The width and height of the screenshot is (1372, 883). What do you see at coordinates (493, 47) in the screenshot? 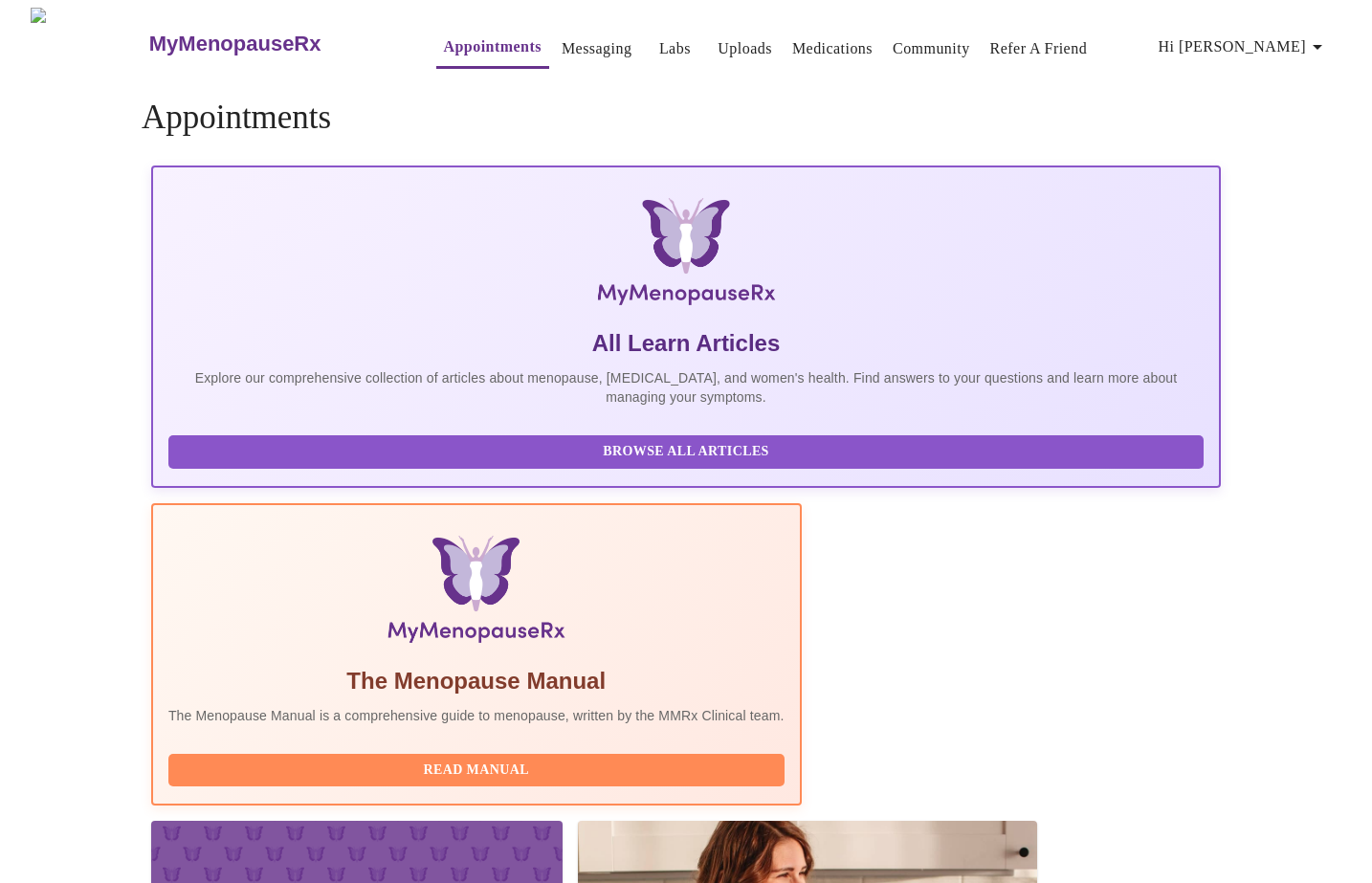
I see `a: Appointments` at bounding box center [493, 47].